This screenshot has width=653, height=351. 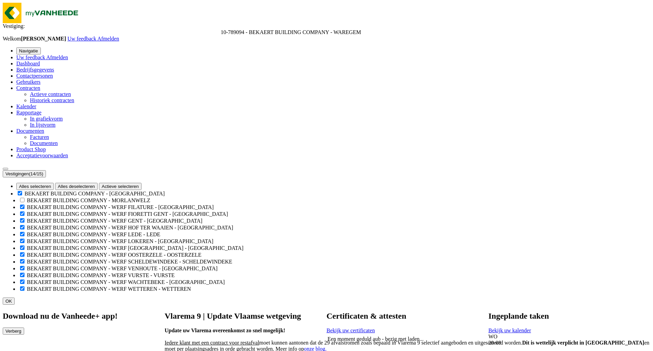 What do you see at coordinates (76, 186) in the screenshot?
I see `button: Alles deselecteren` at bounding box center [76, 186].